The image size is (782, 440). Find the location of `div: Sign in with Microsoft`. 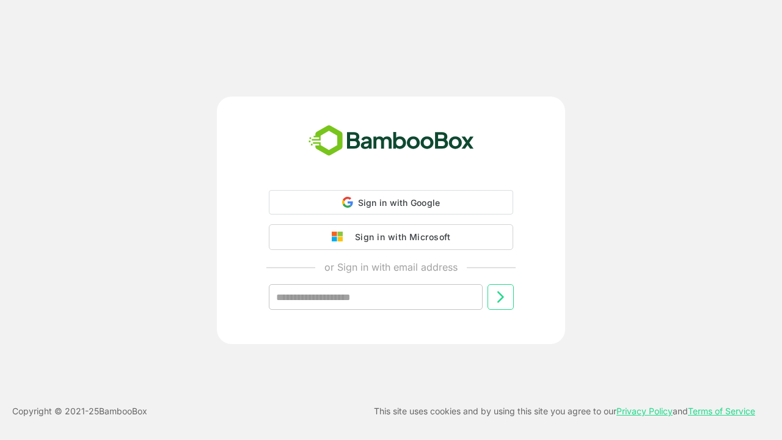

div: Sign in with Microsoft is located at coordinates (400, 237).